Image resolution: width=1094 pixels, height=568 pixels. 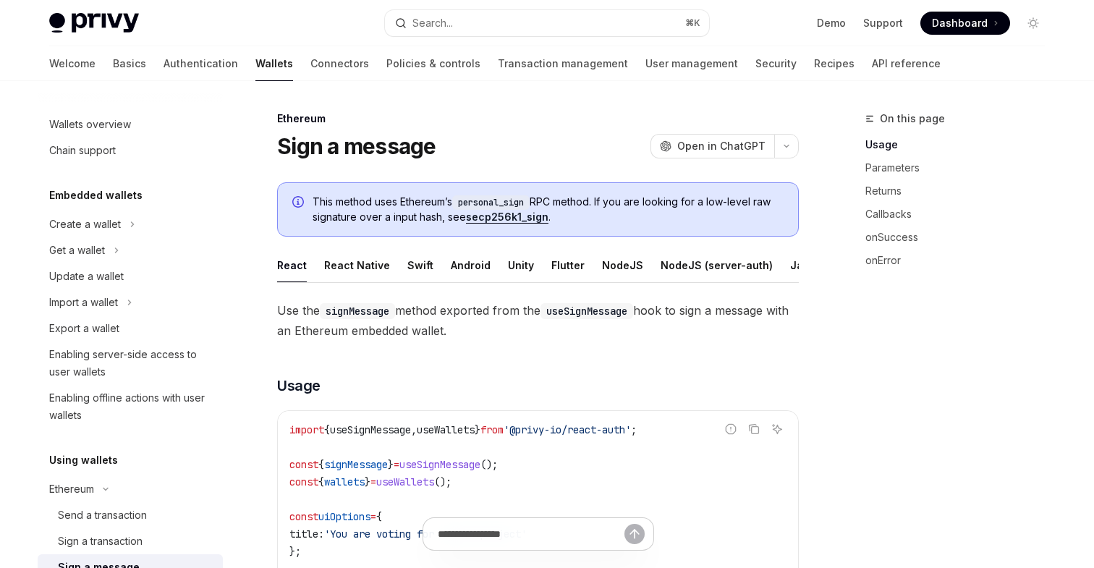 What do you see at coordinates (130, 541) in the screenshot?
I see `a: Sign a transaction` at bounding box center [130, 541].